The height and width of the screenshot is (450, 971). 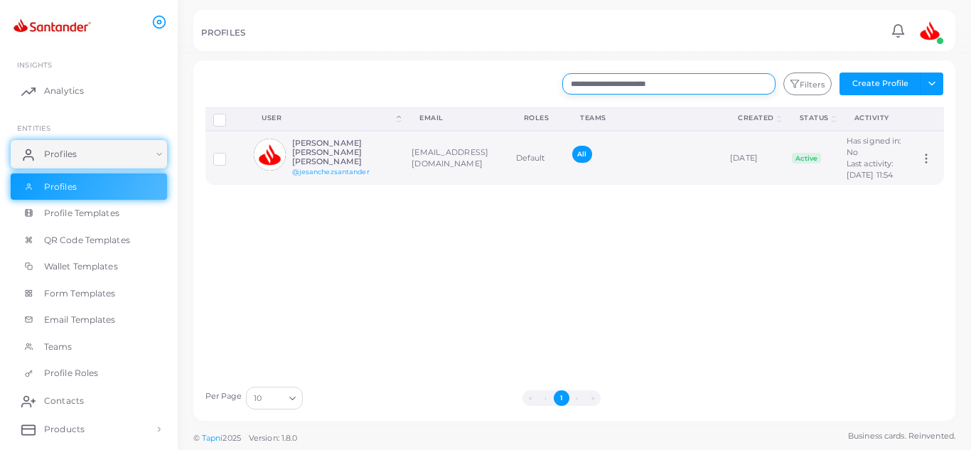 What do you see at coordinates (89, 213) in the screenshot?
I see `a: Profile Templates` at bounding box center [89, 213].